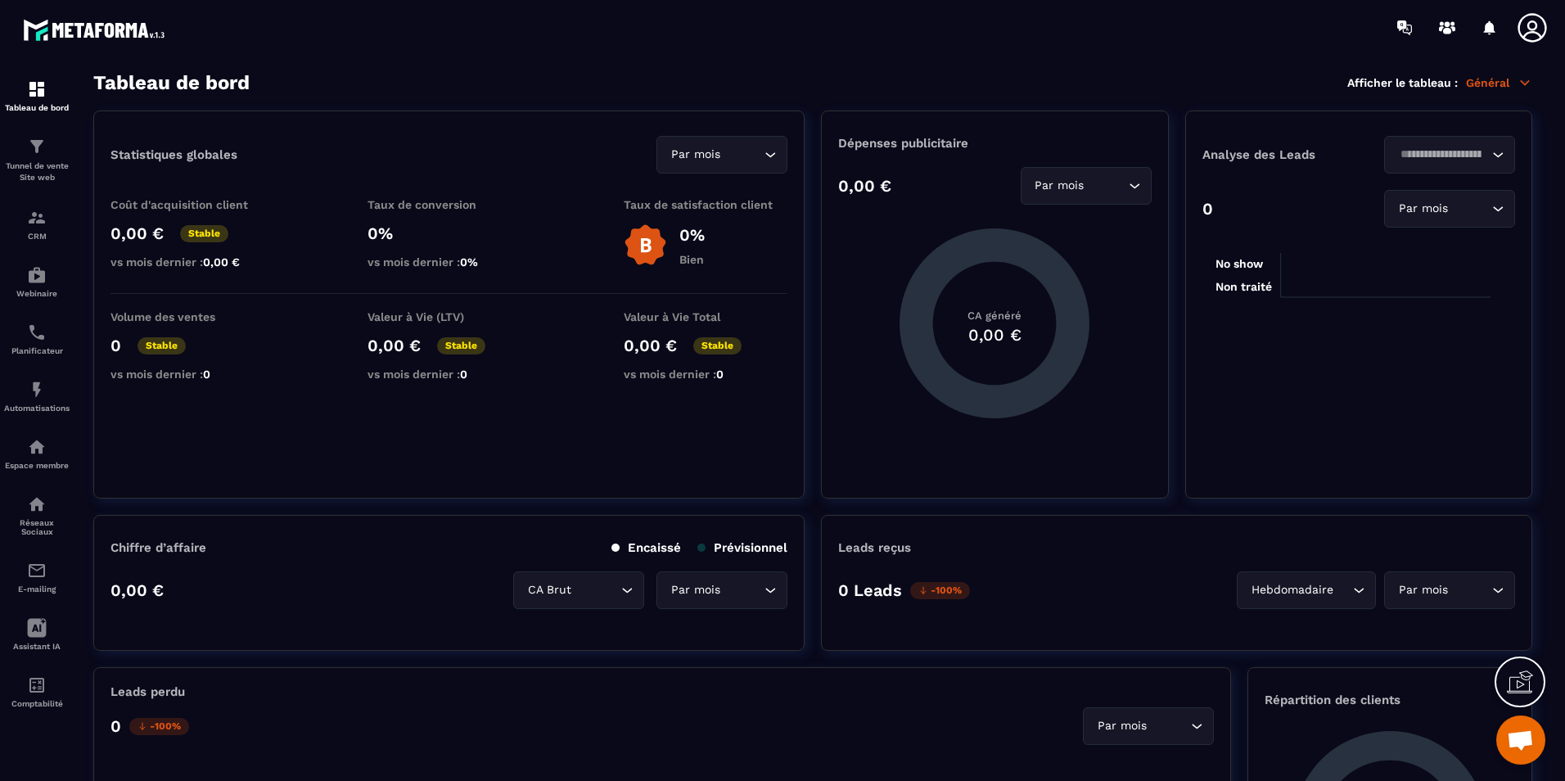 Image resolution: width=1565 pixels, height=781 pixels. I want to click on a: schedulerschedulerPlanificateur, so click(37, 339).